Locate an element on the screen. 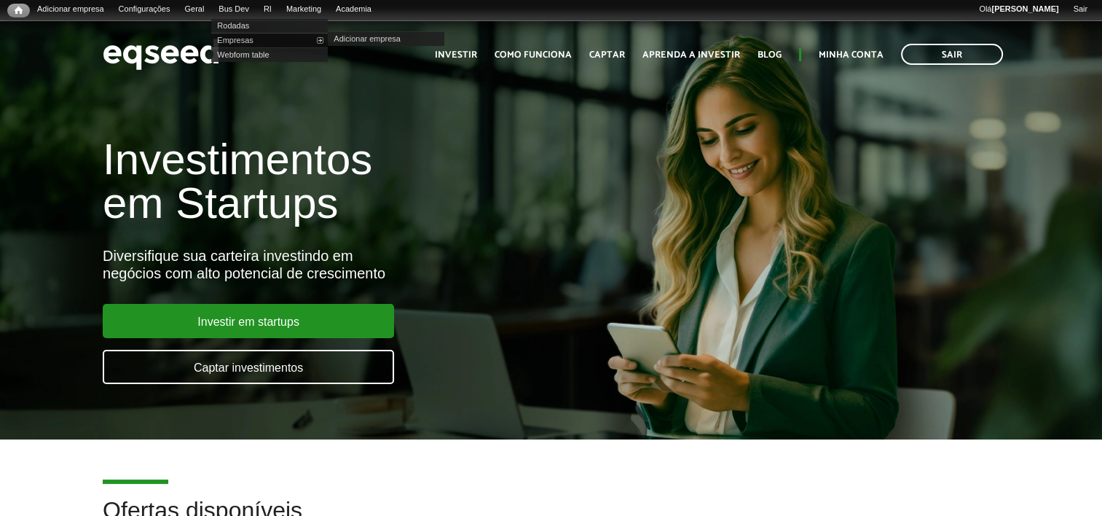 Image resolution: width=1102 pixels, height=516 pixels. a: Aprenda a investir is located at coordinates (691, 55).